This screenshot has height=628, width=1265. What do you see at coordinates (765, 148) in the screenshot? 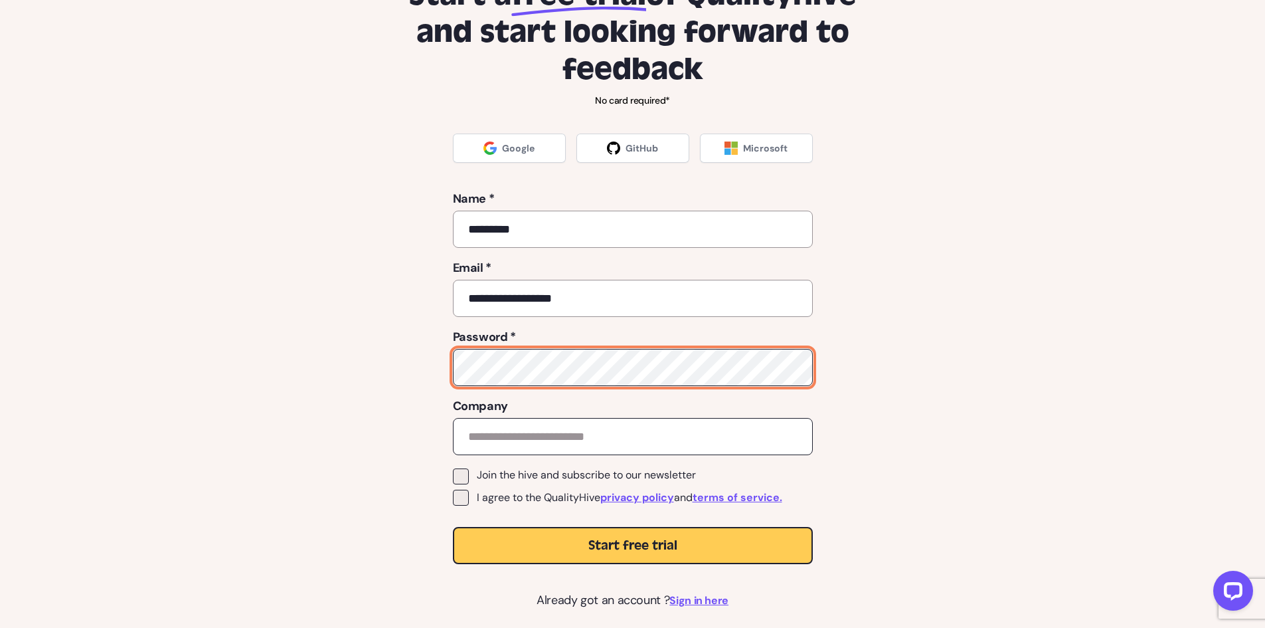
I see `span: Microsoft` at bounding box center [765, 148].